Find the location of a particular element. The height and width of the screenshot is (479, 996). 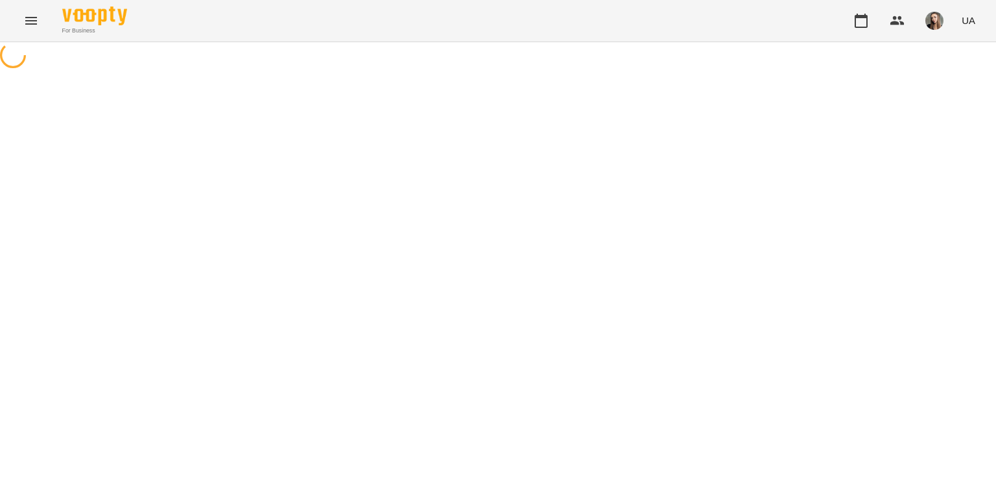

button: Menu is located at coordinates (31, 21).